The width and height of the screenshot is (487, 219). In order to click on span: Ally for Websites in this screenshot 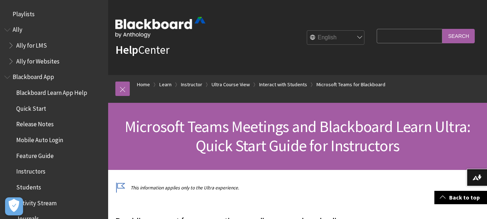, I will do `click(38, 60)`.